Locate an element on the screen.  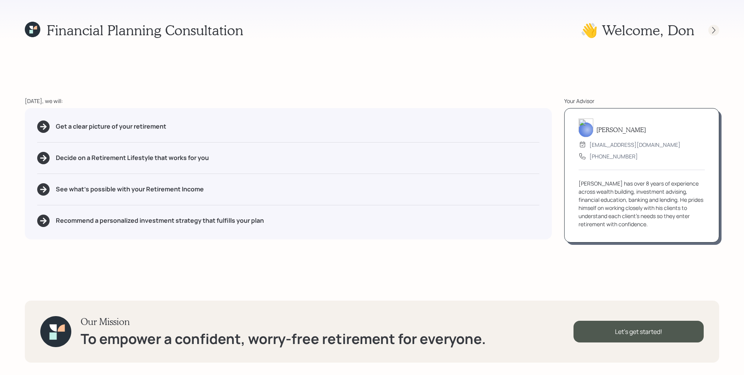
h1: 👋 Welcome , Don is located at coordinates (638, 30).